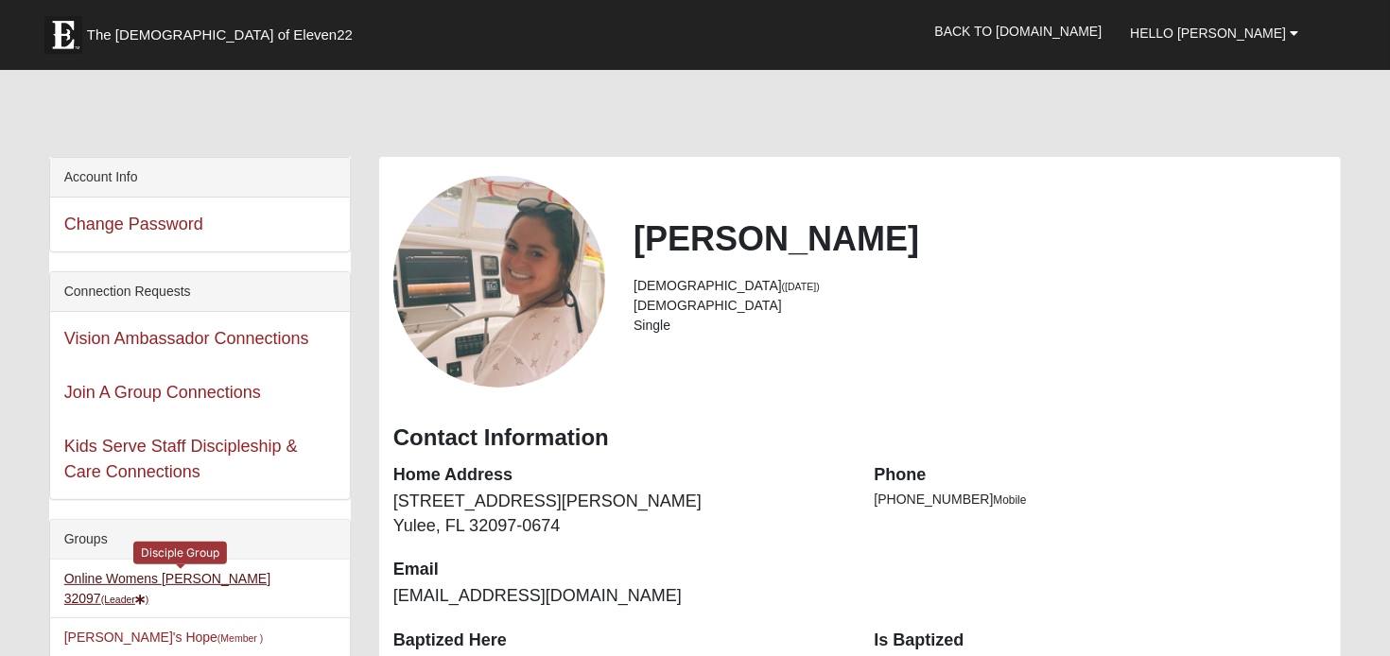 The height and width of the screenshot is (656, 1390). Describe the element at coordinates (1101, 641) in the screenshot. I see `dt: Is Baptized` at that location.